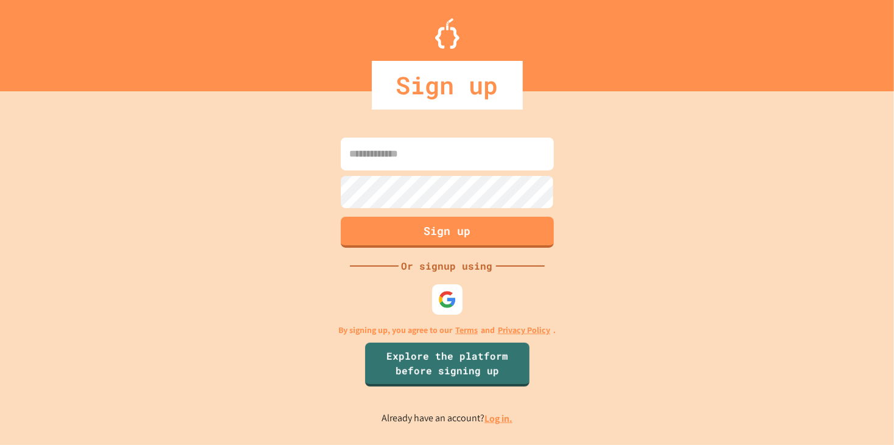 This screenshot has width=894, height=445. Describe the element at coordinates (447, 299) in the screenshot. I see `img: google-icon.svg` at that location.